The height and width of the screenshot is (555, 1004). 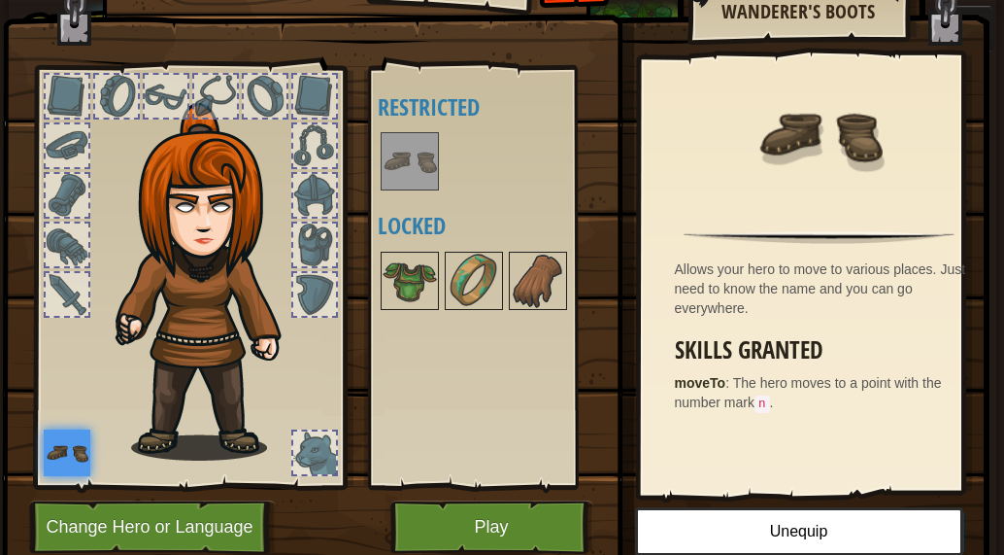 I want to click on div: Allows your hero to move to various places. Just need to know the name and you can go everywhere., so click(x=825, y=288).